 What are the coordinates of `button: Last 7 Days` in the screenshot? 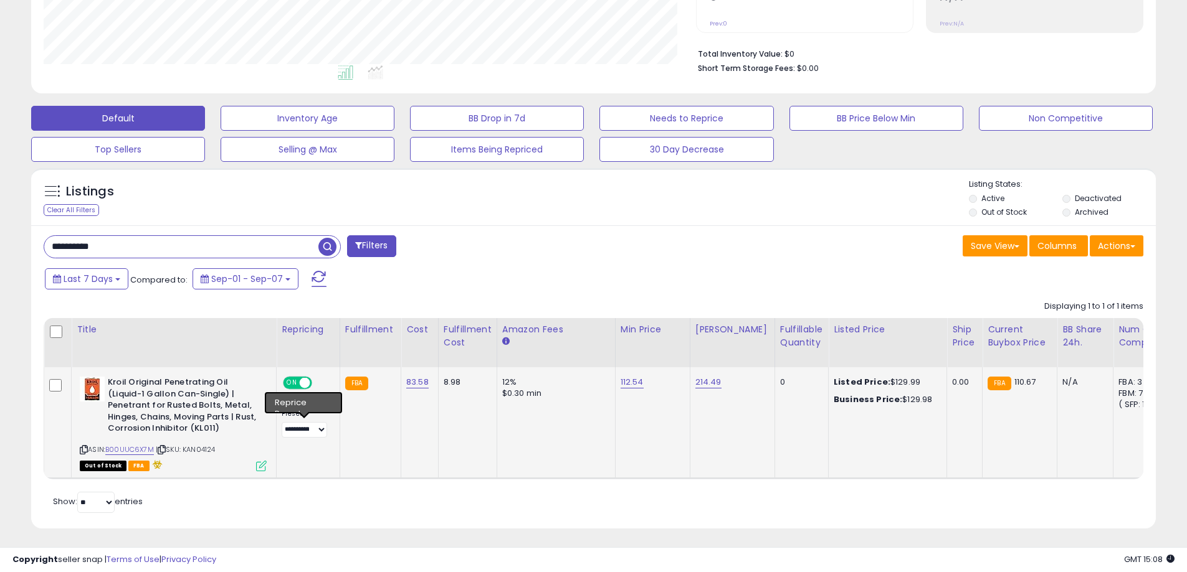 It's located at (87, 279).